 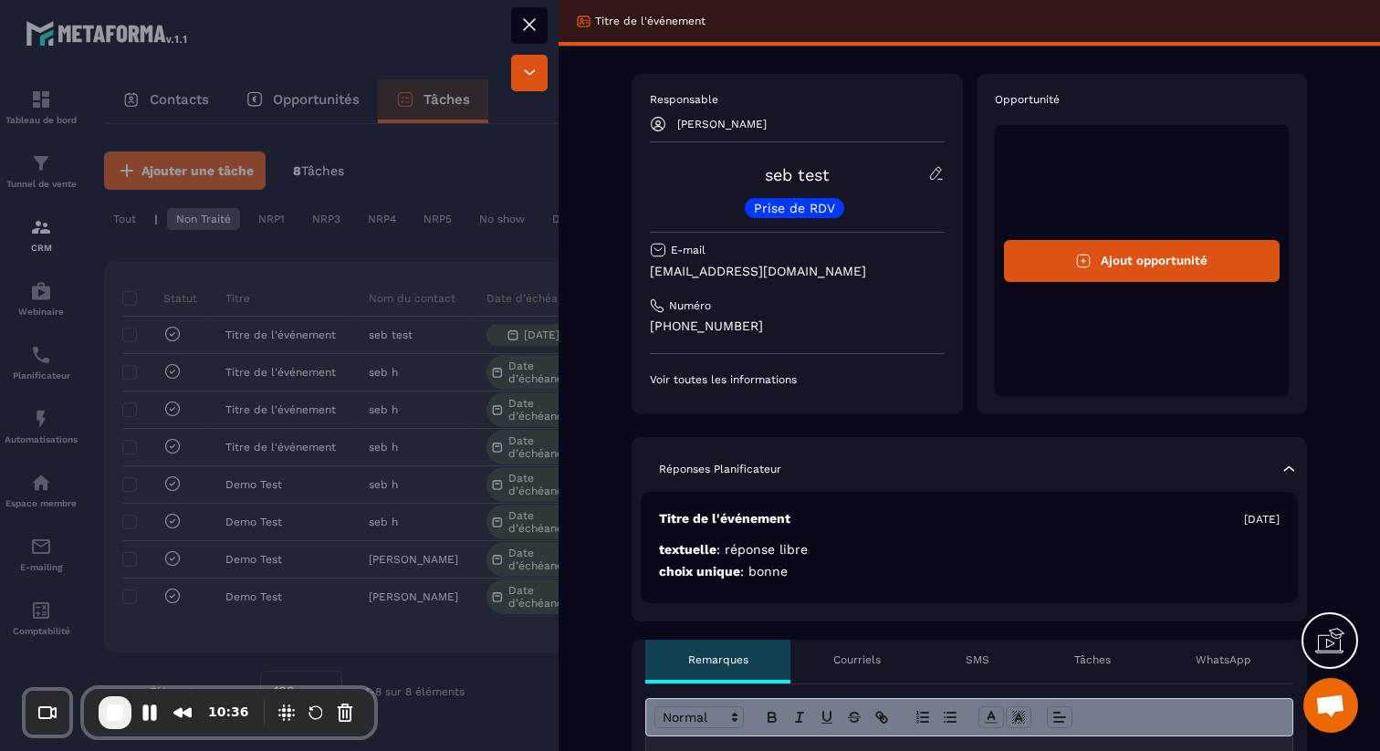 I want to click on p: Réponses Planificateur, so click(x=720, y=469).